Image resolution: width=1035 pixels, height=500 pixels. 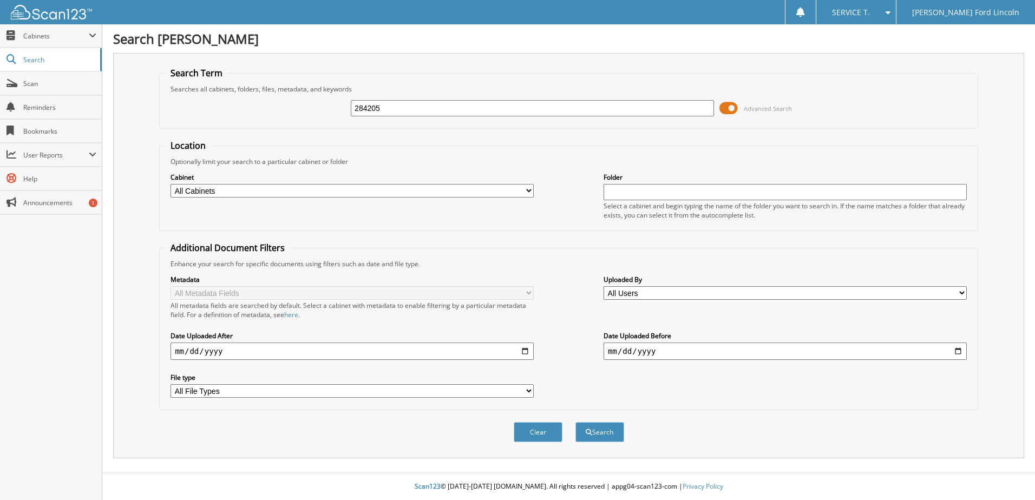 What do you see at coordinates (767, 108) in the screenshot?
I see `span: Advanced Search` at bounding box center [767, 108].